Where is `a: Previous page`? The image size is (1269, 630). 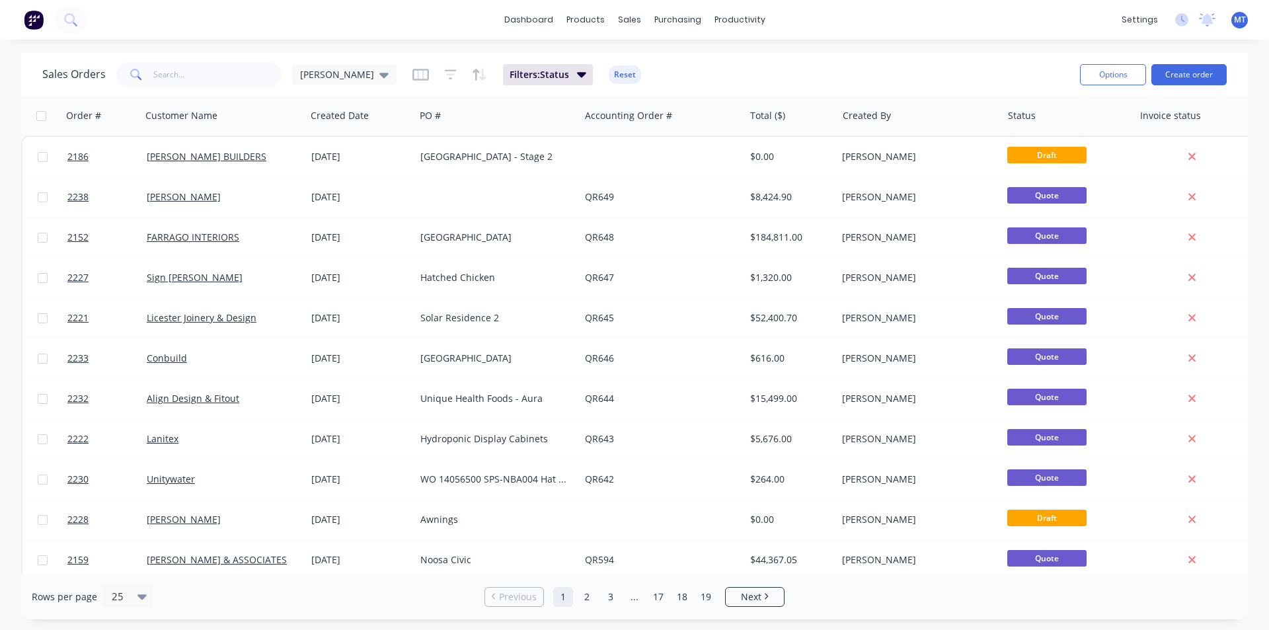
a: Previous page is located at coordinates (514, 597).